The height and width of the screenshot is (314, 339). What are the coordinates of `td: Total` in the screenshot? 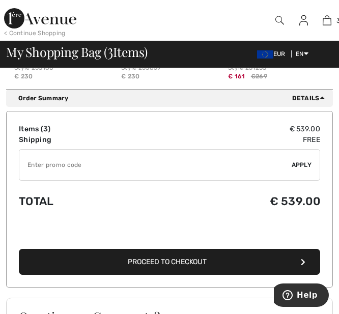 It's located at (80, 201).